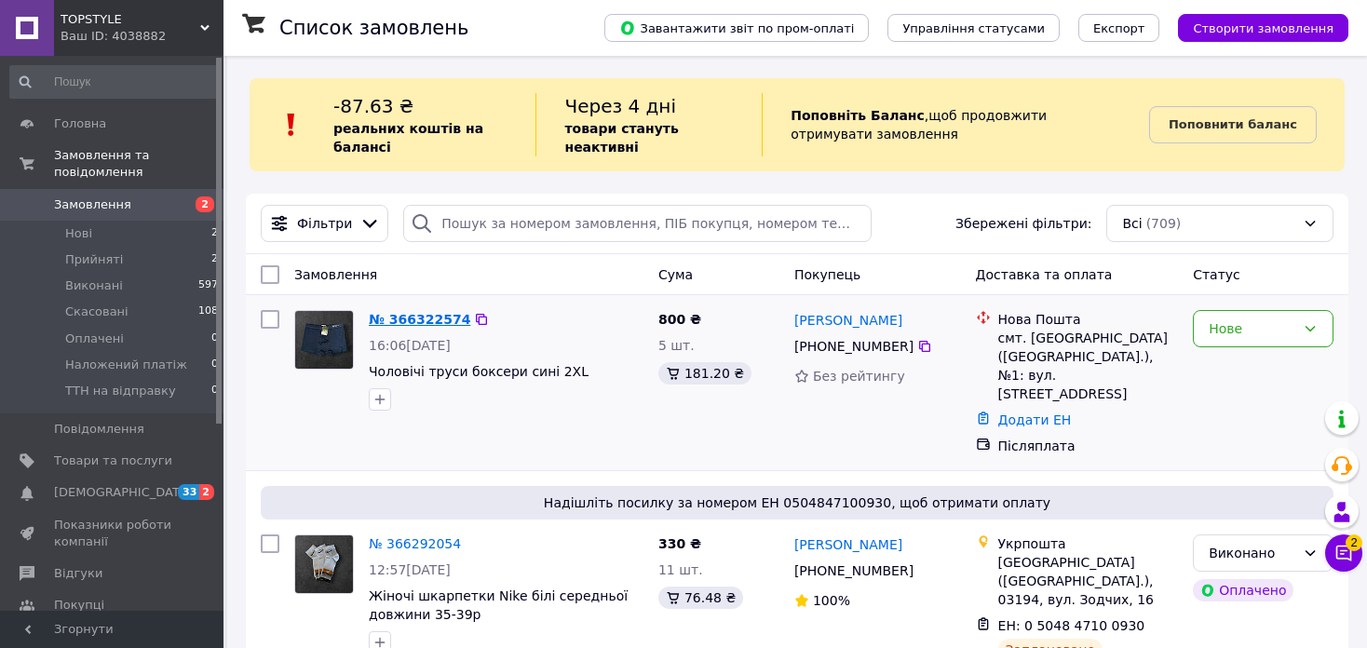 The width and height of the screenshot is (1367, 648). Describe the element at coordinates (113, 534) in the screenshot. I see `span: Показники роботи компанії` at that location.